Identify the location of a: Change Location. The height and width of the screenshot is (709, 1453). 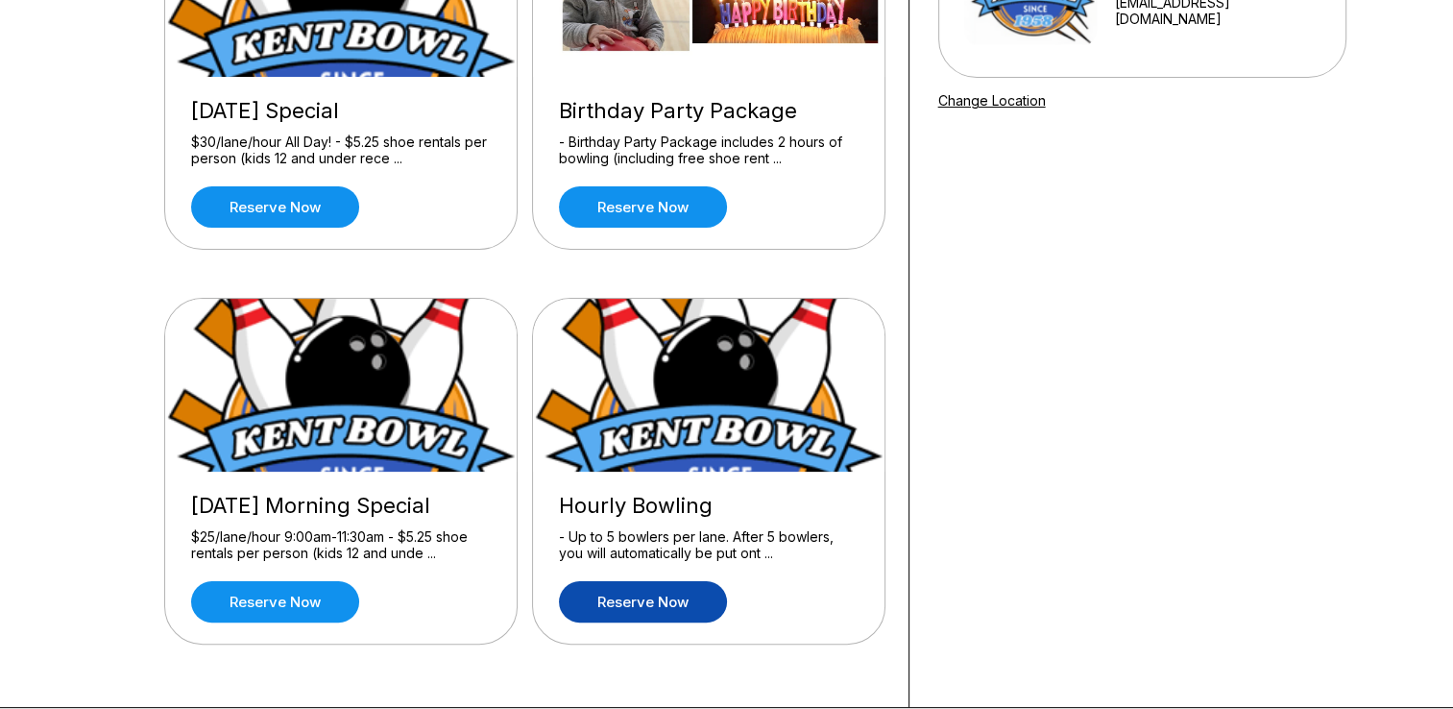
(992, 100).